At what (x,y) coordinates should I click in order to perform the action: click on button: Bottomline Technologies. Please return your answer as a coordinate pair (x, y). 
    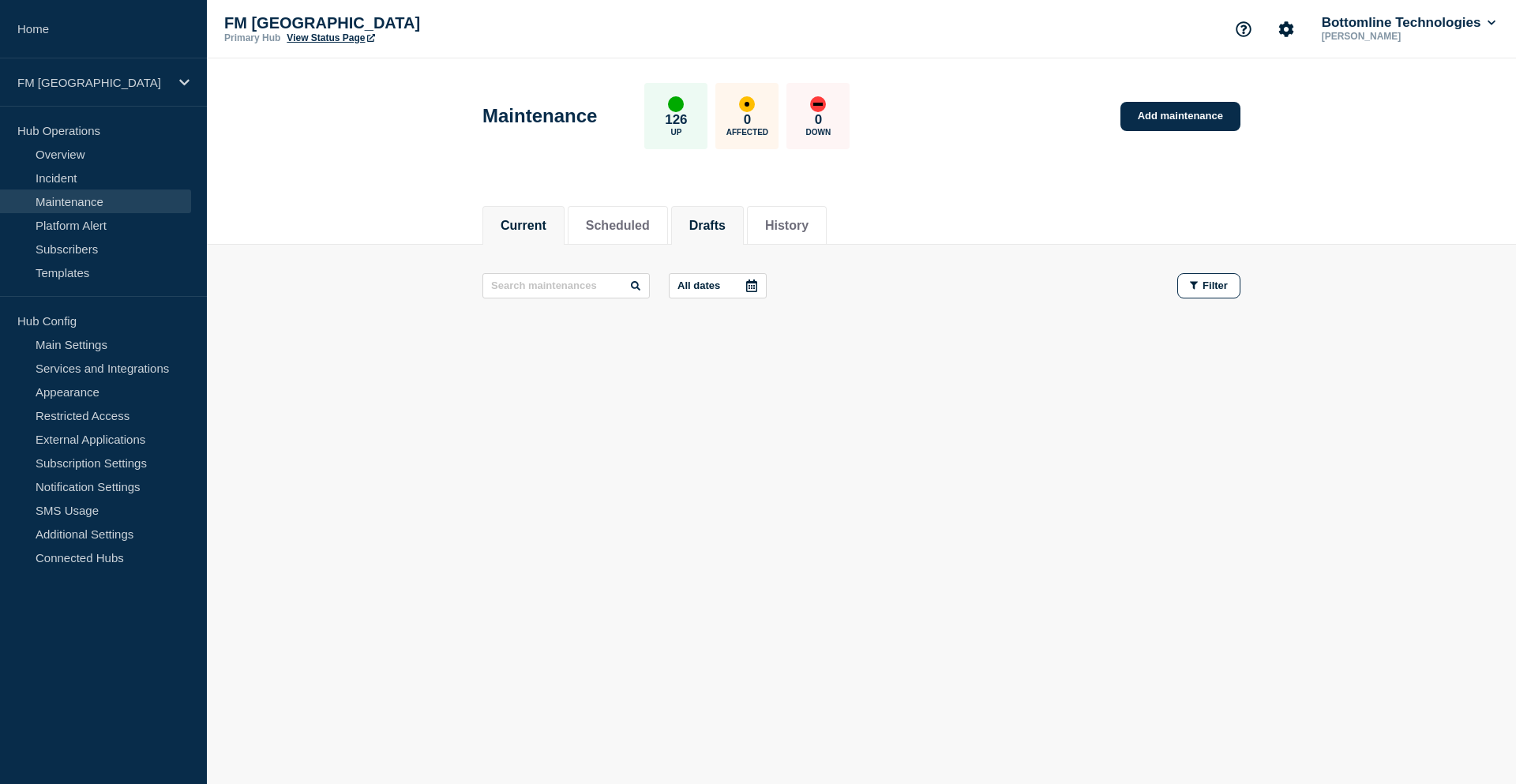
    Looking at the image, I should click on (1409, 23).